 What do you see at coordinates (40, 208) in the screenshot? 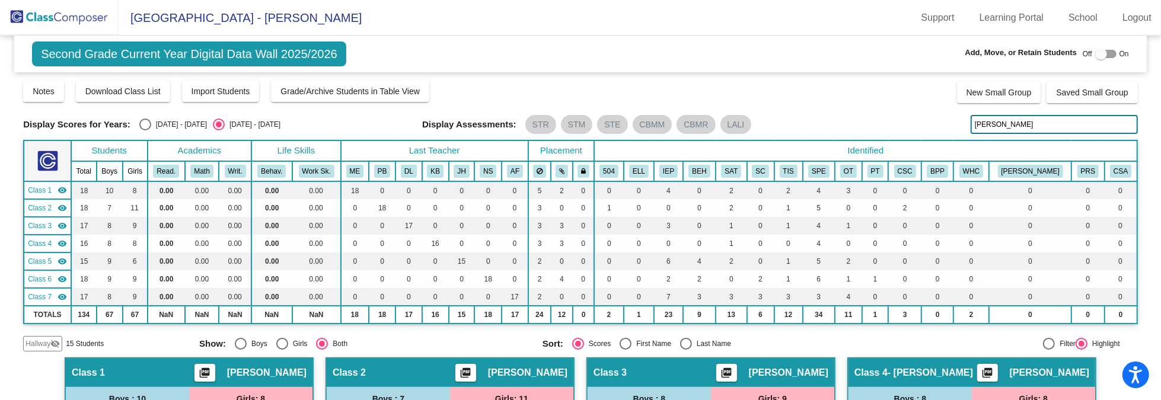
I see `span: Class 2` at bounding box center [40, 208].